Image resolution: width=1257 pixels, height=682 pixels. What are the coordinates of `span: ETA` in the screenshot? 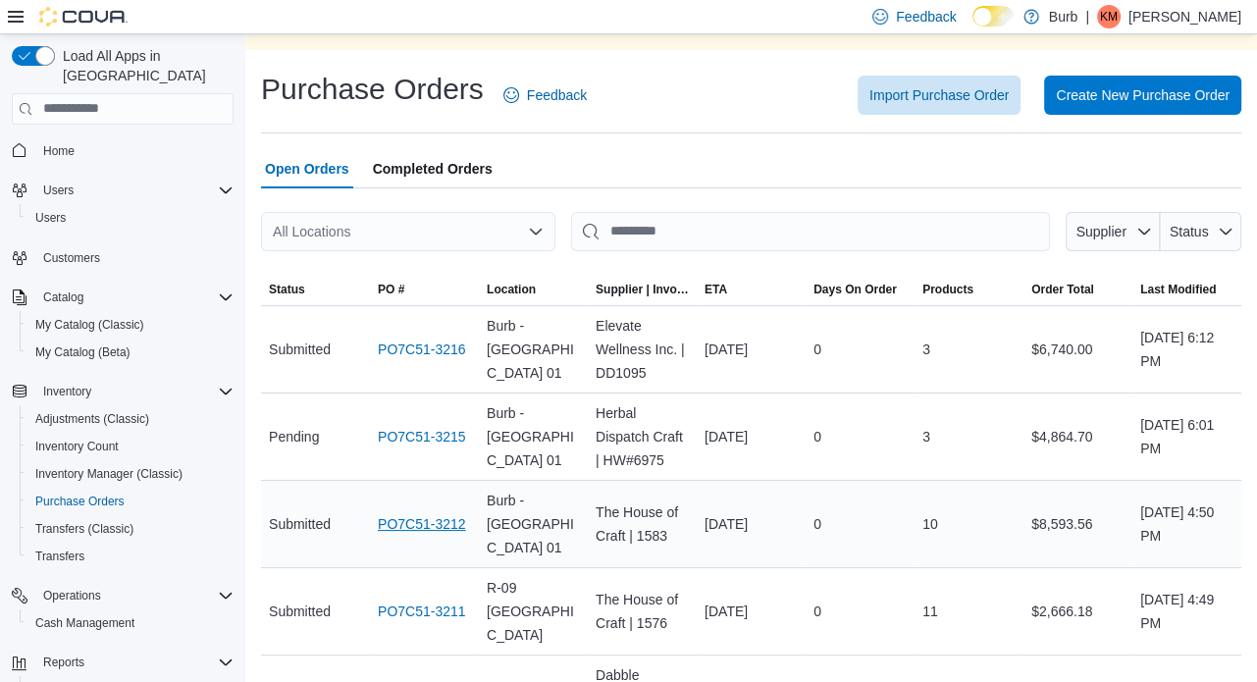 It's located at (716, 290).